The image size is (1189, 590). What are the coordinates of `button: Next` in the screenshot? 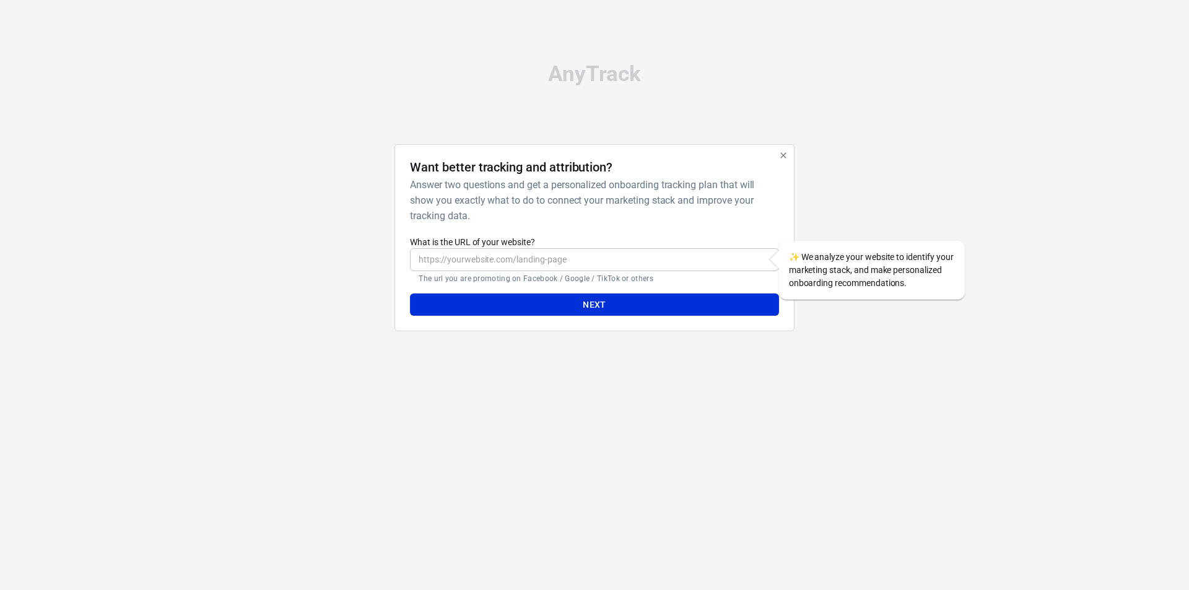 It's located at (594, 305).